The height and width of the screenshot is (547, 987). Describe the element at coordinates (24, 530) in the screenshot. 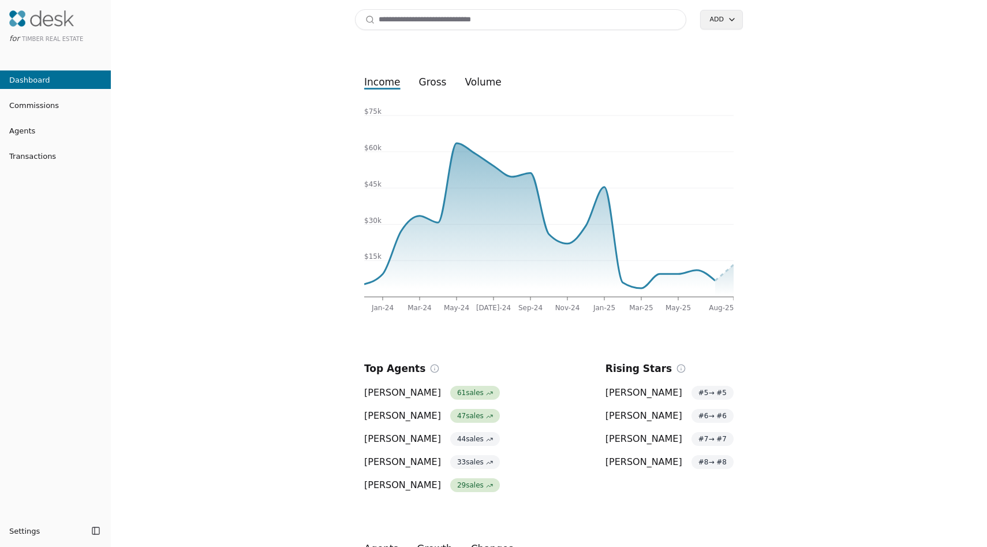

I see `span: Settings` at that location.